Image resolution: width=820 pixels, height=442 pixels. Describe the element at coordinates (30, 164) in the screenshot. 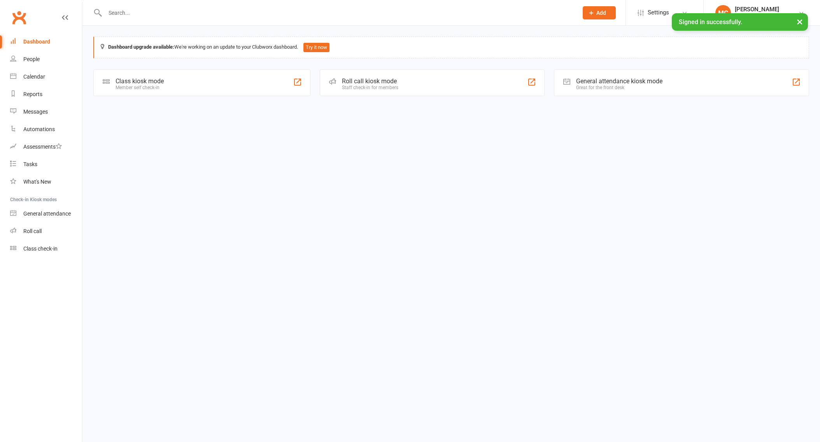

I see `div: Tasks` at that location.